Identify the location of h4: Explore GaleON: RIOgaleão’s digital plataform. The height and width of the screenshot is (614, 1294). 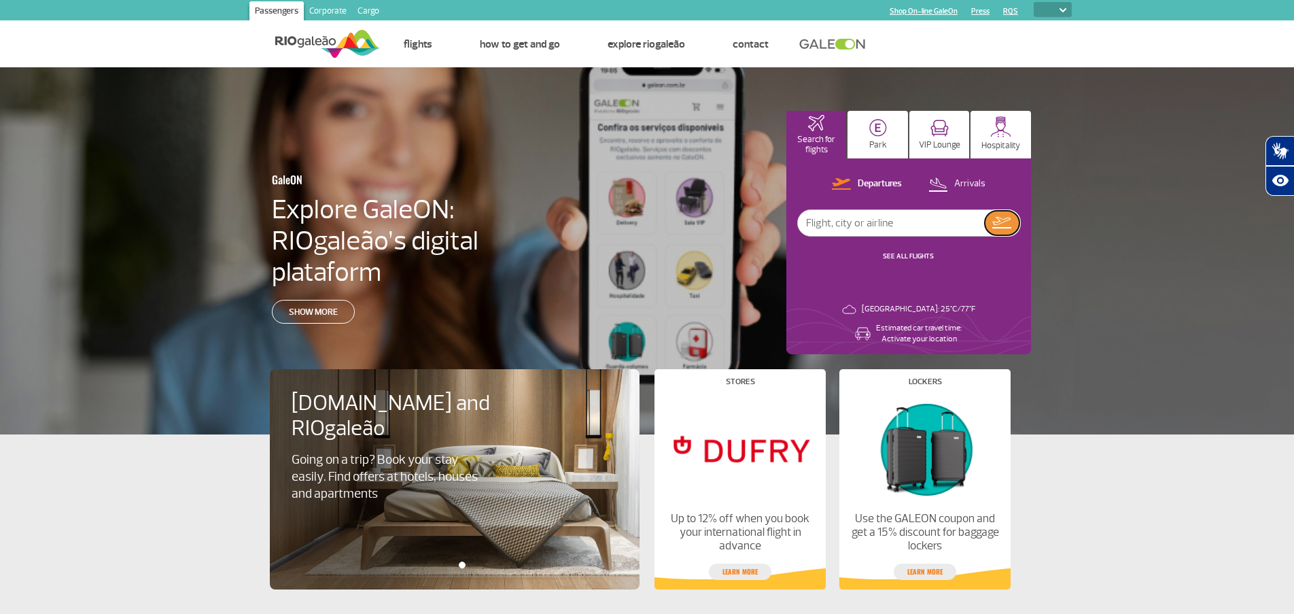
(419, 241).